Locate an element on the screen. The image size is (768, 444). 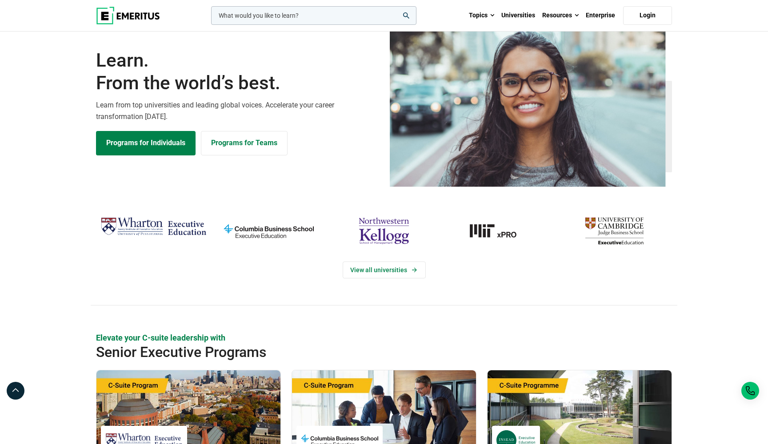
a: columbia-business-school is located at coordinates (268, 231).